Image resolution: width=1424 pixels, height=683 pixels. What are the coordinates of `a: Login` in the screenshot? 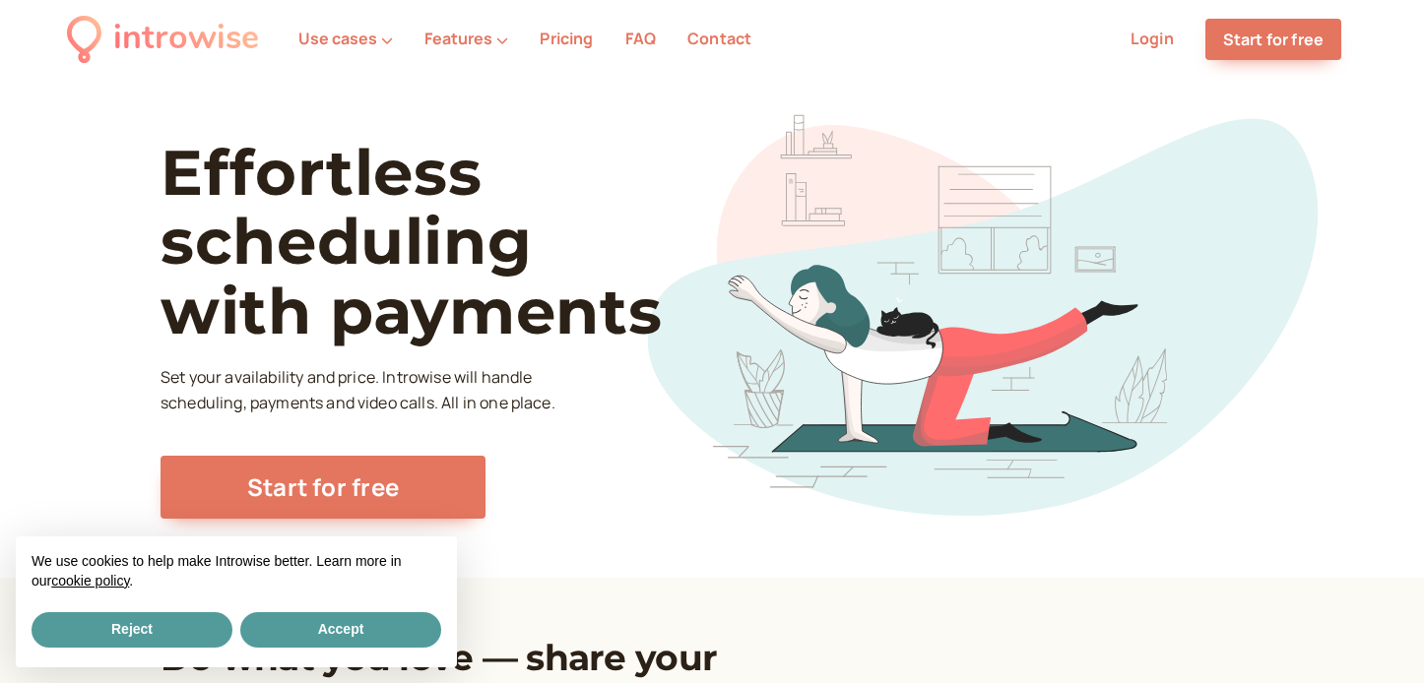 It's located at (1152, 38).